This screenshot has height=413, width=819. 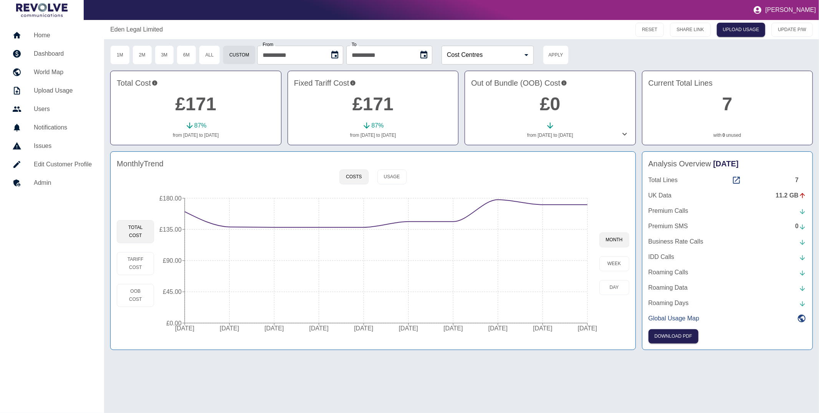 What do you see at coordinates (239, 55) in the screenshot?
I see `button: Custom` at bounding box center [239, 55].